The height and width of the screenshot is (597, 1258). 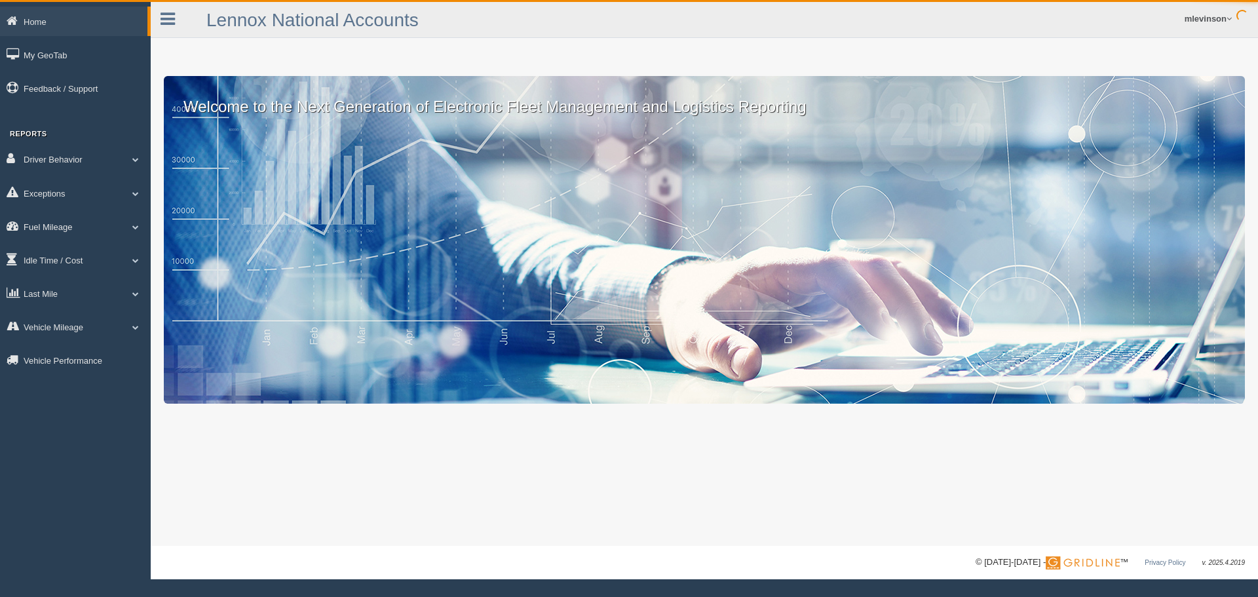 What do you see at coordinates (1082, 563) in the screenshot?
I see `img: Gridline` at bounding box center [1082, 563].